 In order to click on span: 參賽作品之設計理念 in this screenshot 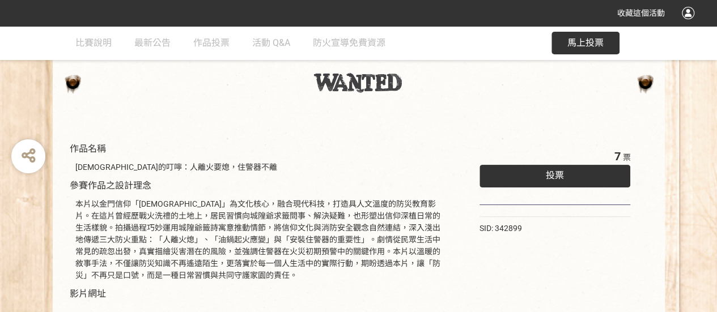, I will do `click(110, 185)`.